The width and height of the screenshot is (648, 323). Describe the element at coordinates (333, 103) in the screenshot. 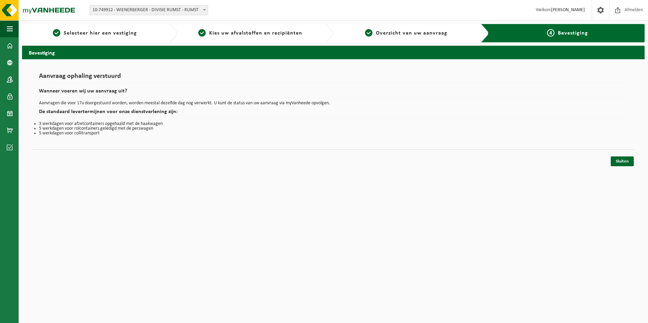

I see `p: Aanvragen die voor 17u doorgestuurd worden, worden meestal dezelfde dag nog verwerkt. U kunt de s...` at that location.